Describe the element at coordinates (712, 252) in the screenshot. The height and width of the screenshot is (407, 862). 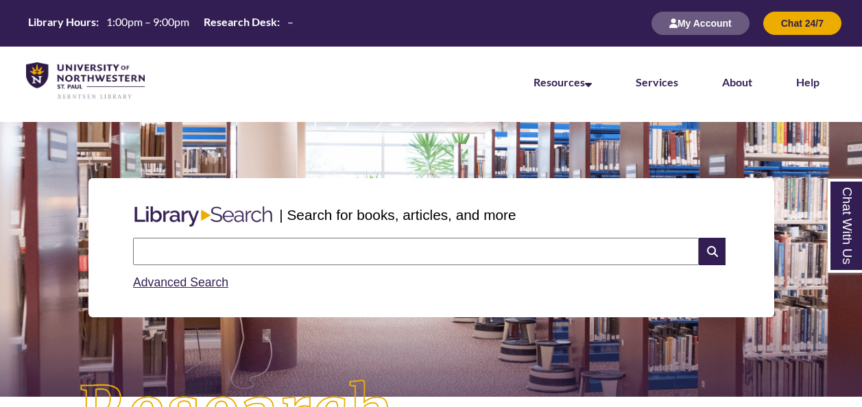
I see `i: Search` at that location.